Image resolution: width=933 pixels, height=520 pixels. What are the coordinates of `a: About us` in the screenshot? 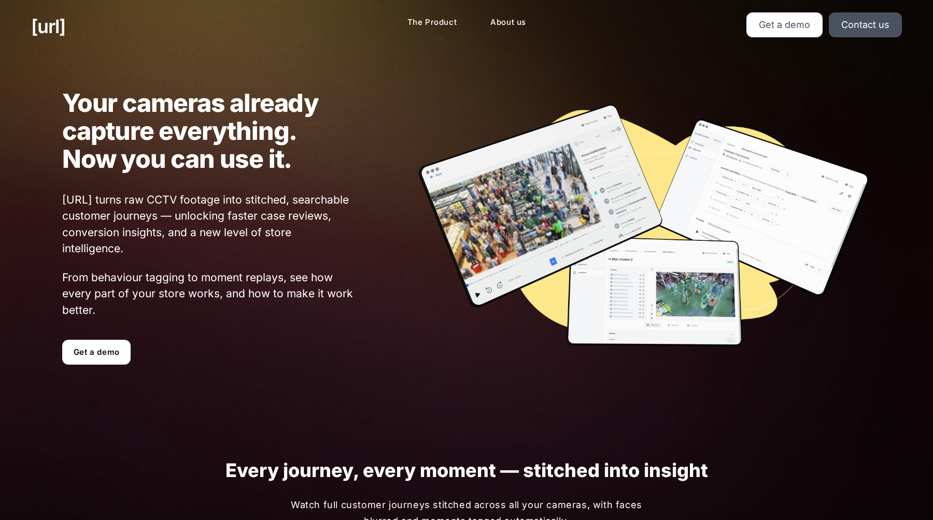 It's located at (508, 22).